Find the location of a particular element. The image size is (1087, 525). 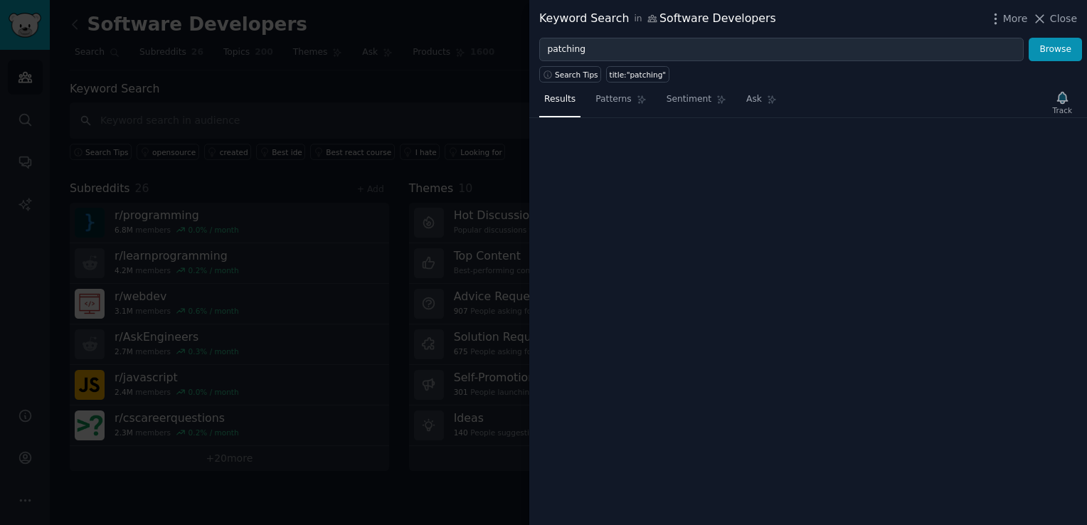

span: More is located at coordinates (1015, 18).